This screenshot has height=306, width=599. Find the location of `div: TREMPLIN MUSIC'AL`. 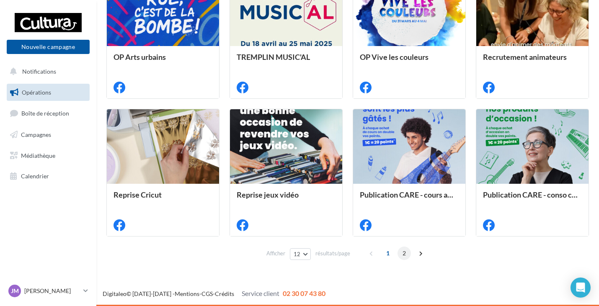

div: TREMPLIN MUSIC'AL is located at coordinates (286, 61).